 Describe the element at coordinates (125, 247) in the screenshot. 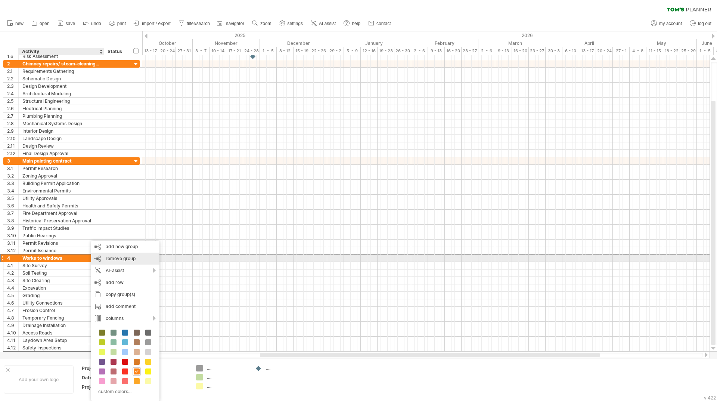

I see `div: add new group` at that location.